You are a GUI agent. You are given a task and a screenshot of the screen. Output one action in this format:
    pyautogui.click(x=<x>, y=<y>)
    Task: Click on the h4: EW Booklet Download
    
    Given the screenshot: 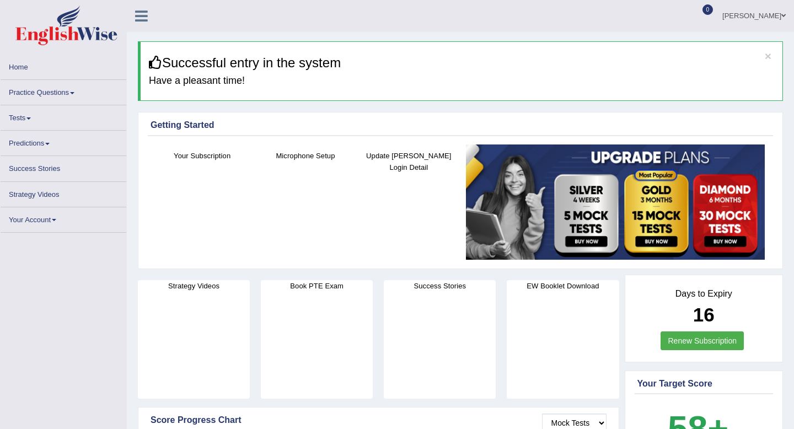 What is the action you would take?
    pyautogui.click(x=562, y=285)
    